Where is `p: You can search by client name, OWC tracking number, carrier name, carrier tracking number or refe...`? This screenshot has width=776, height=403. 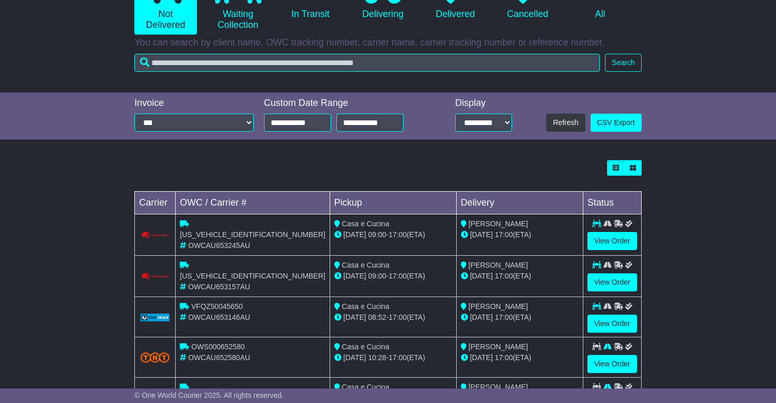
p: You can search by client name, OWC tracking number, carrier name, carrier tracking number or refe... is located at coordinates (387, 43).